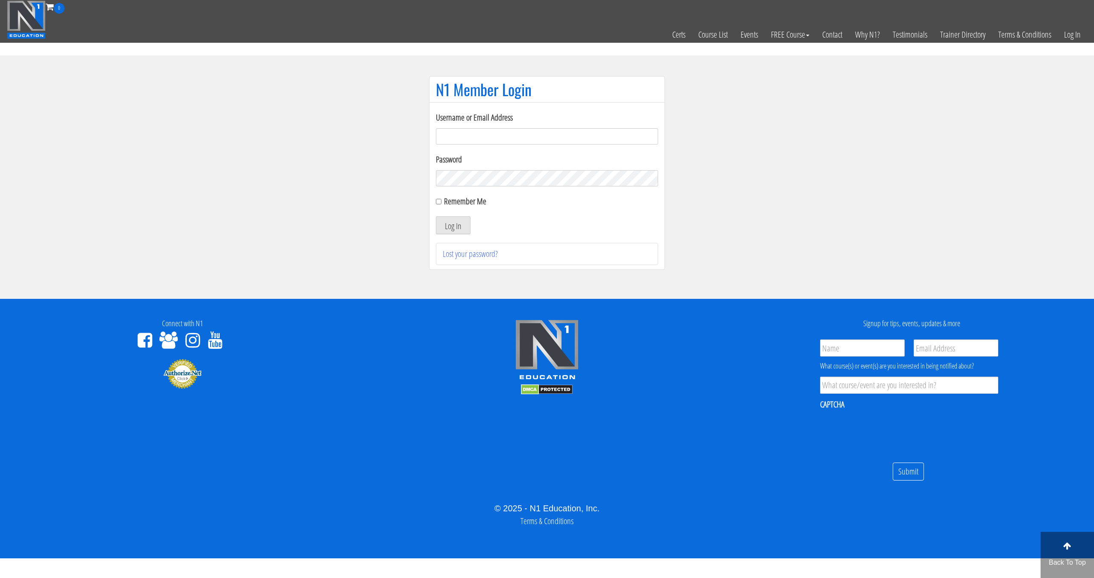 The width and height of the screenshot is (1094, 578). Describe the element at coordinates (453, 225) in the screenshot. I see `button: Log In` at that location.